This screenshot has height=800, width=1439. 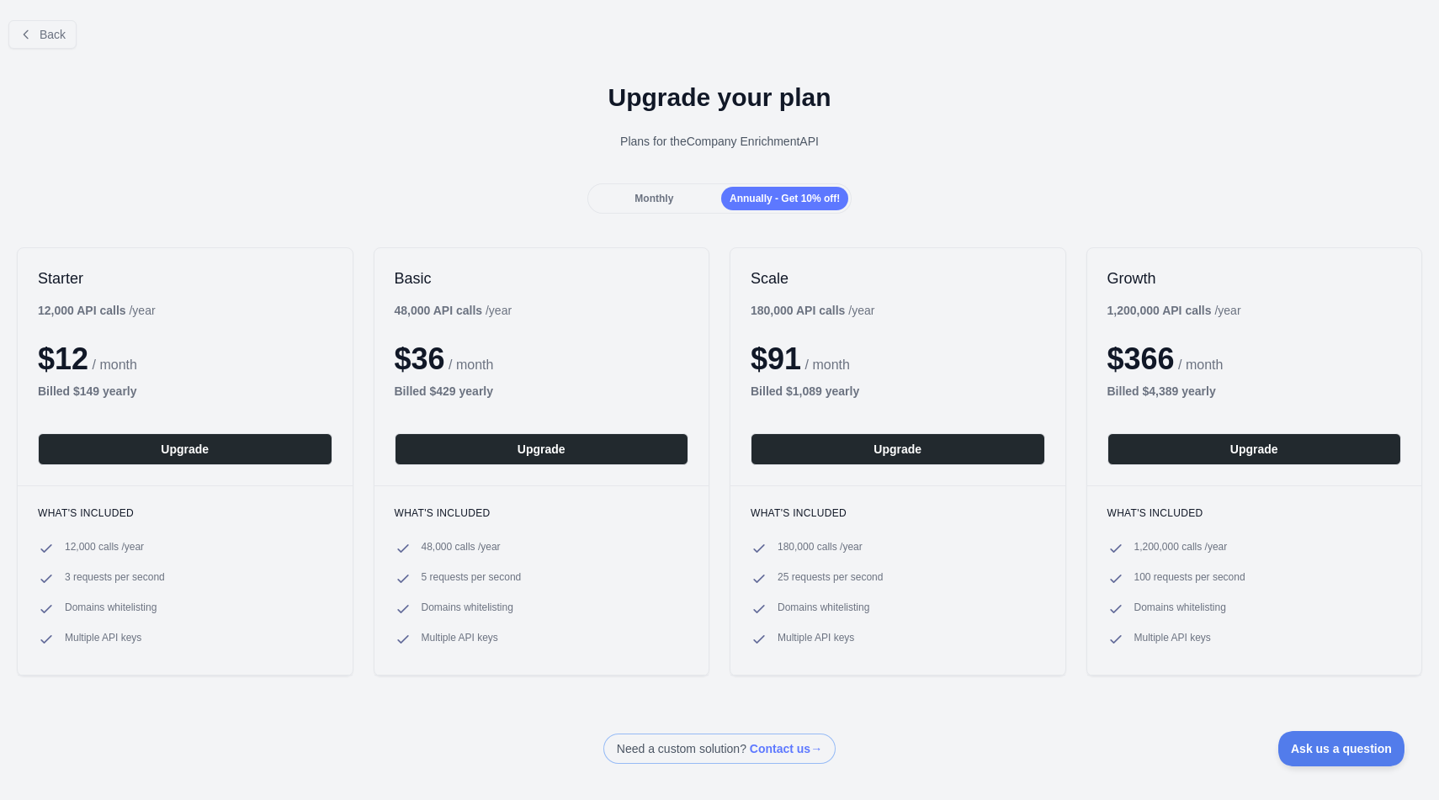 What do you see at coordinates (1161, 391) in the screenshot?
I see `b: Billed $ 4,389 yearly` at bounding box center [1161, 391].